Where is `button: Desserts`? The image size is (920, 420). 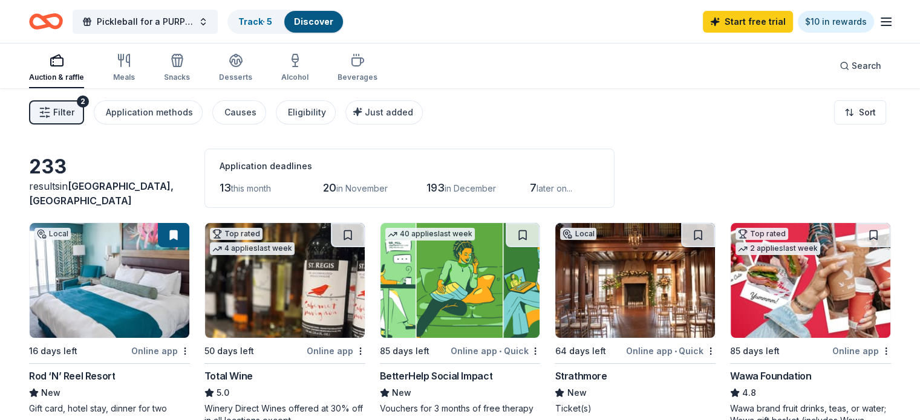
button: Desserts is located at coordinates (235, 68).